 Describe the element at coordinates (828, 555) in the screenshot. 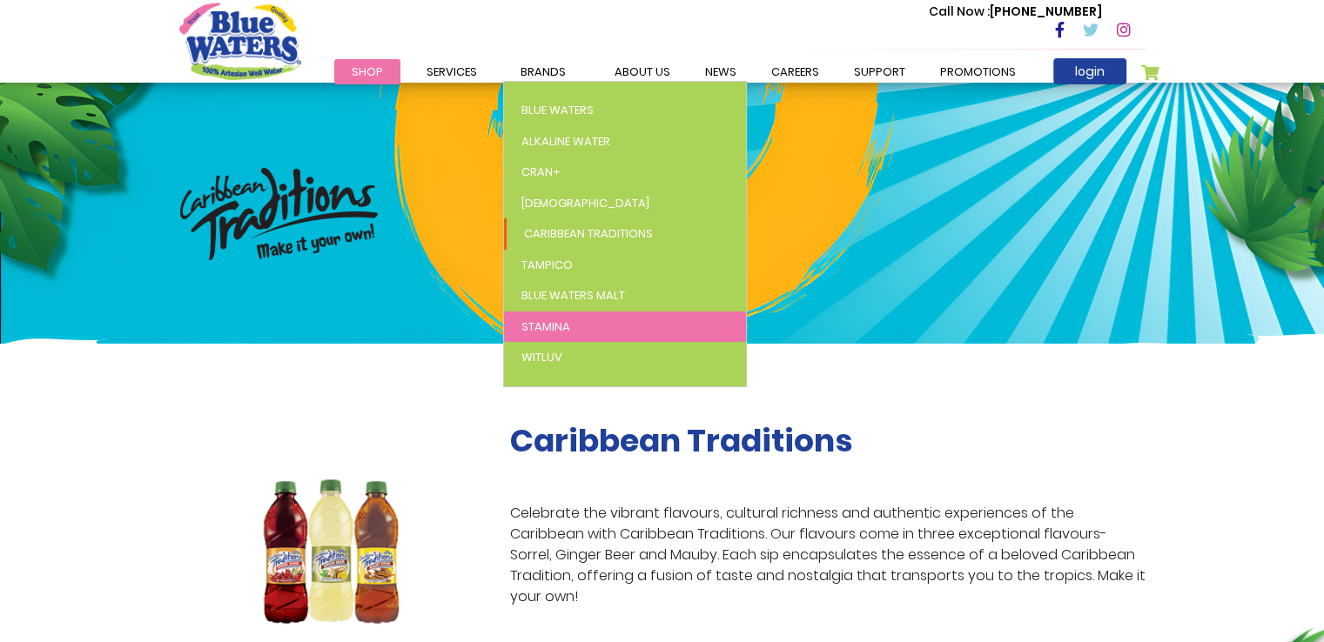

I see `p: Celebrate the vibrant flavours, cultural richness and authentic experiences of the Caribbean with...` at that location.